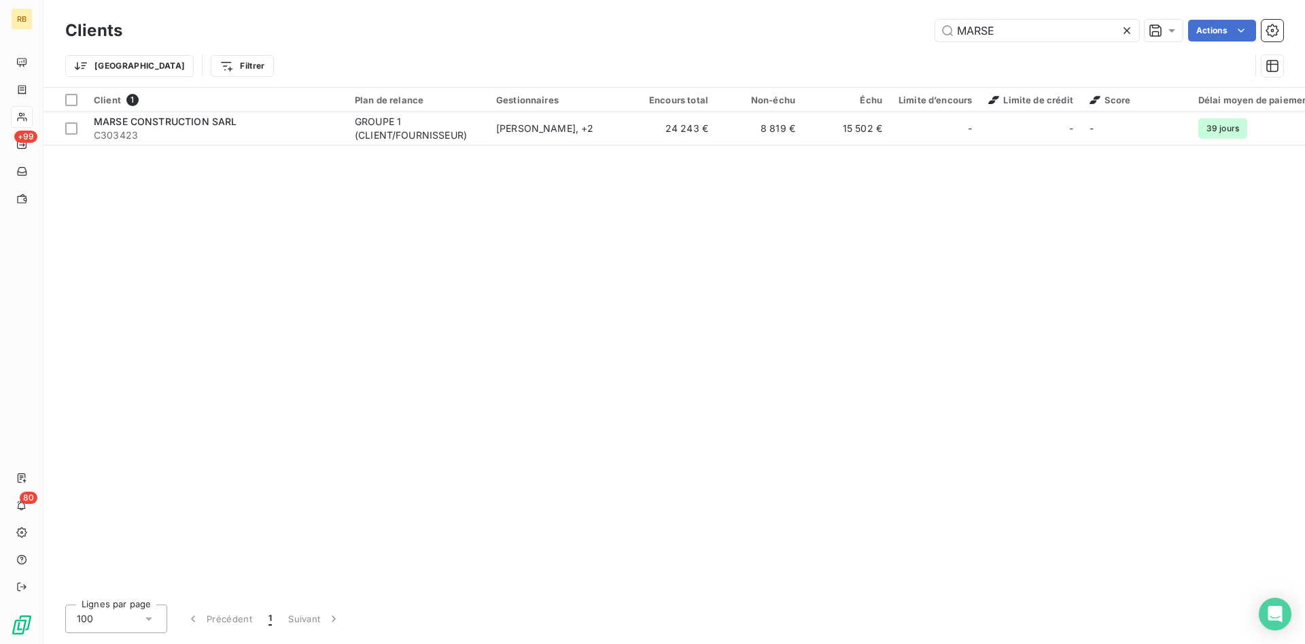  What do you see at coordinates (22, 19) in the screenshot?
I see `div: RB` at bounding box center [22, 19].